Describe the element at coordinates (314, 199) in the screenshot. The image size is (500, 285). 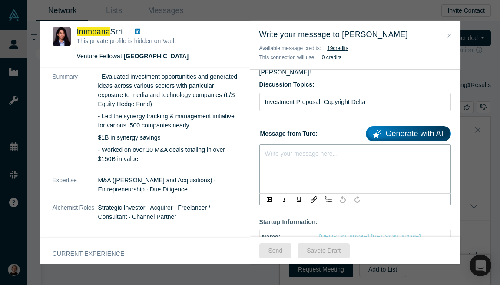
I see `div: rdw-link-control` at that location.